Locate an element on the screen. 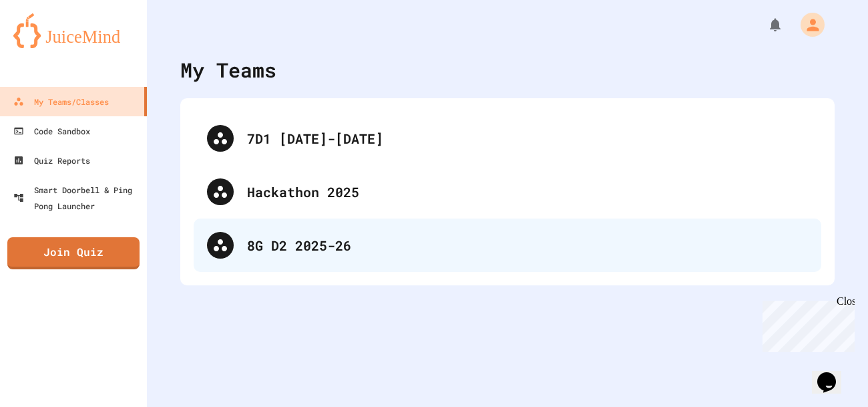 The image size is (868, 407). div: My Notifications is located at coordinates (765, 25).